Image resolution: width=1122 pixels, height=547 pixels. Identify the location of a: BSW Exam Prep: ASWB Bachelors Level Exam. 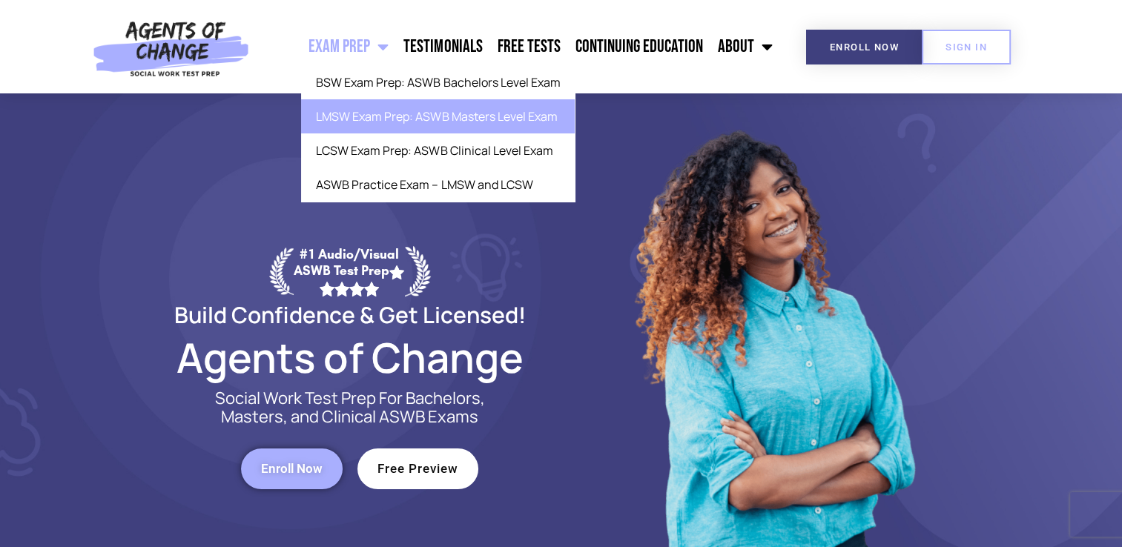
(438, 82).